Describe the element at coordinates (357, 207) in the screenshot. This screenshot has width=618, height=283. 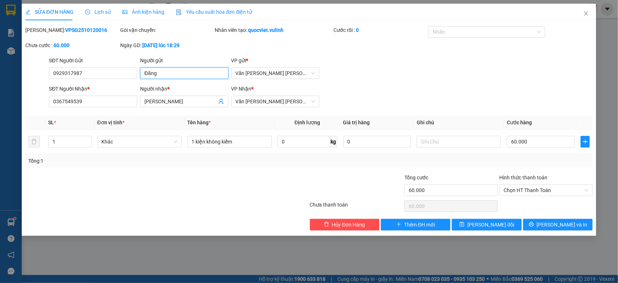
I see `div: Chưa thanh toán` at that location.